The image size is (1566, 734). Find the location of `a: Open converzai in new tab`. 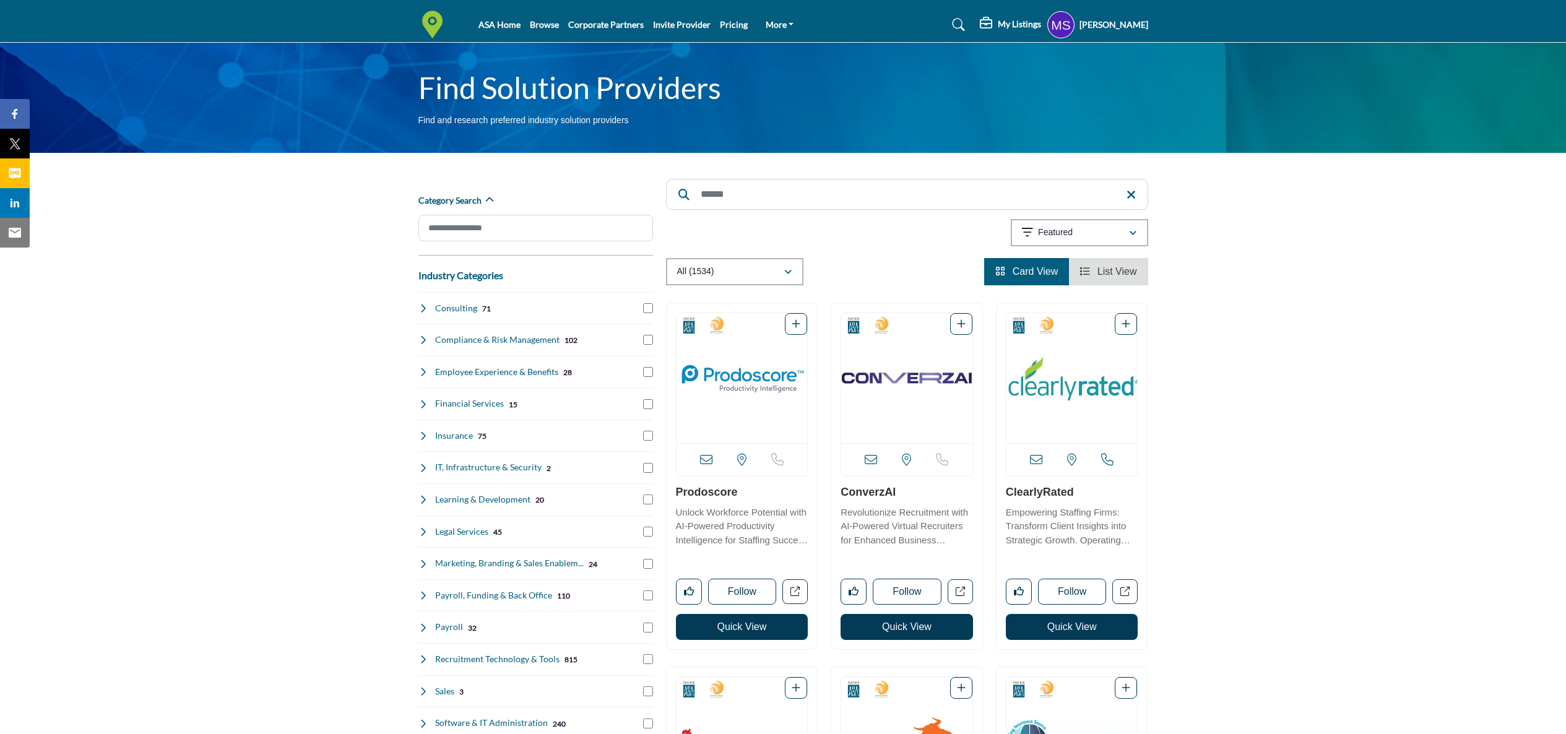

a: Open converzai in new tab is located at coordinates (960, 592).